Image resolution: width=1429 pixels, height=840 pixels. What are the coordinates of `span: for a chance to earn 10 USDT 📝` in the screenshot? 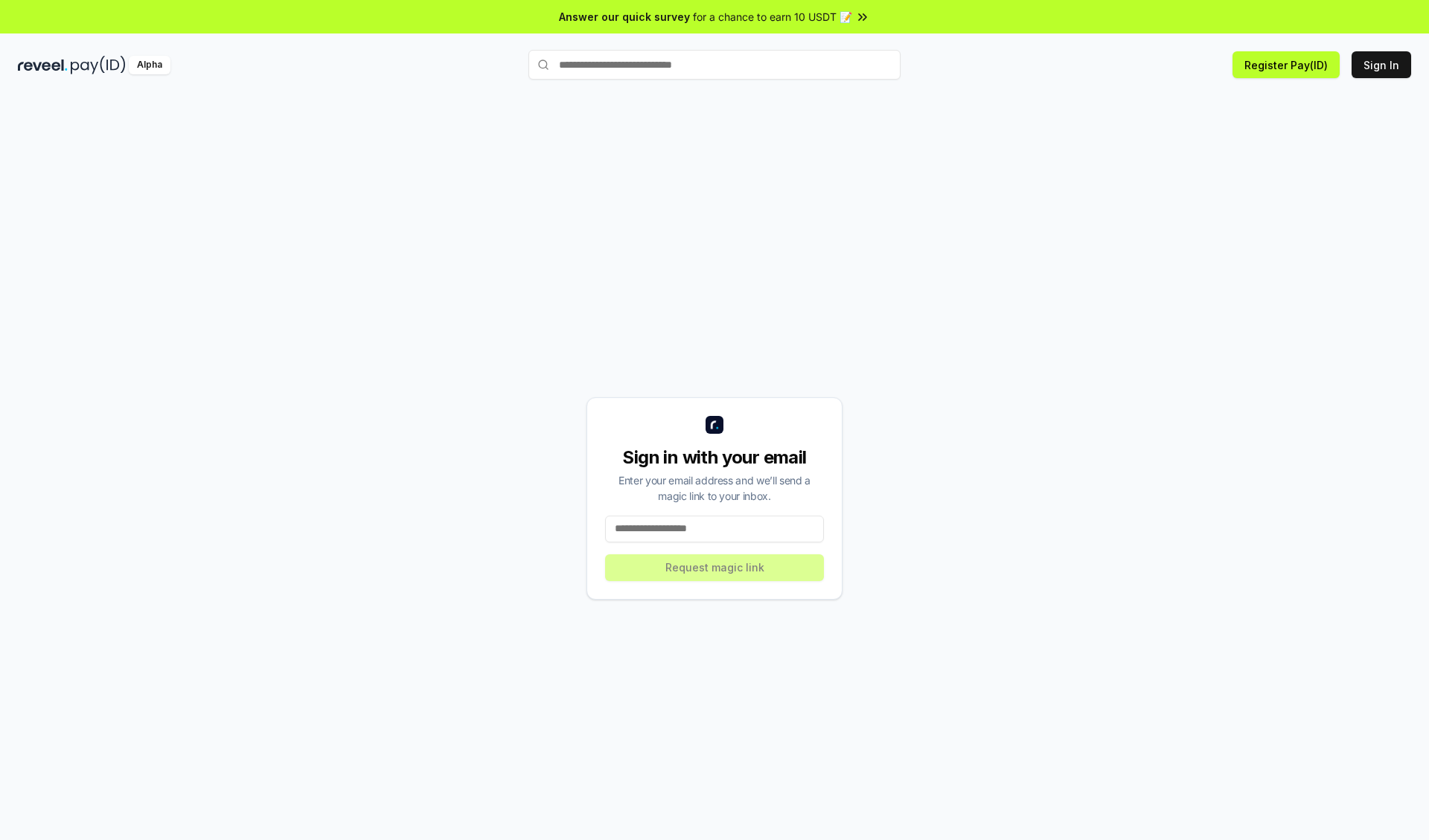 It's located at (773, 17).